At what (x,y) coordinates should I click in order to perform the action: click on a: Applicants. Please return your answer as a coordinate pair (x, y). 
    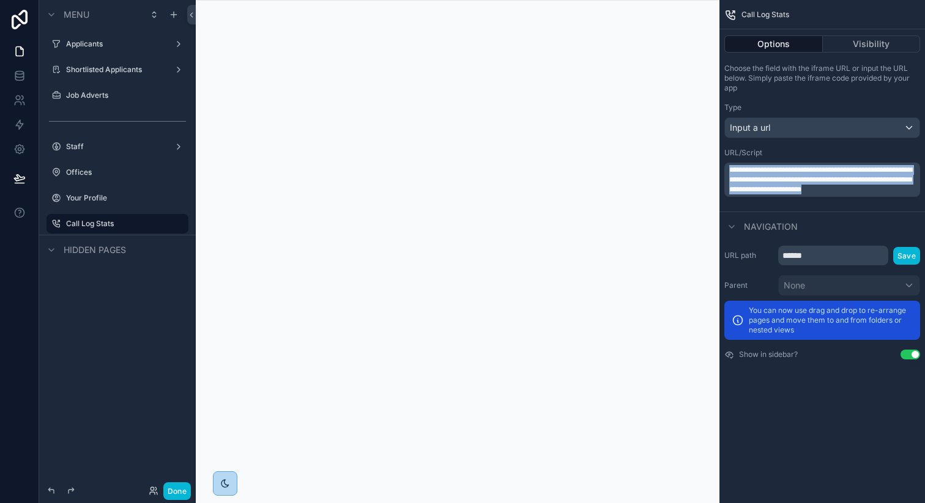
    Looking at the image, I should click on (117, 44).